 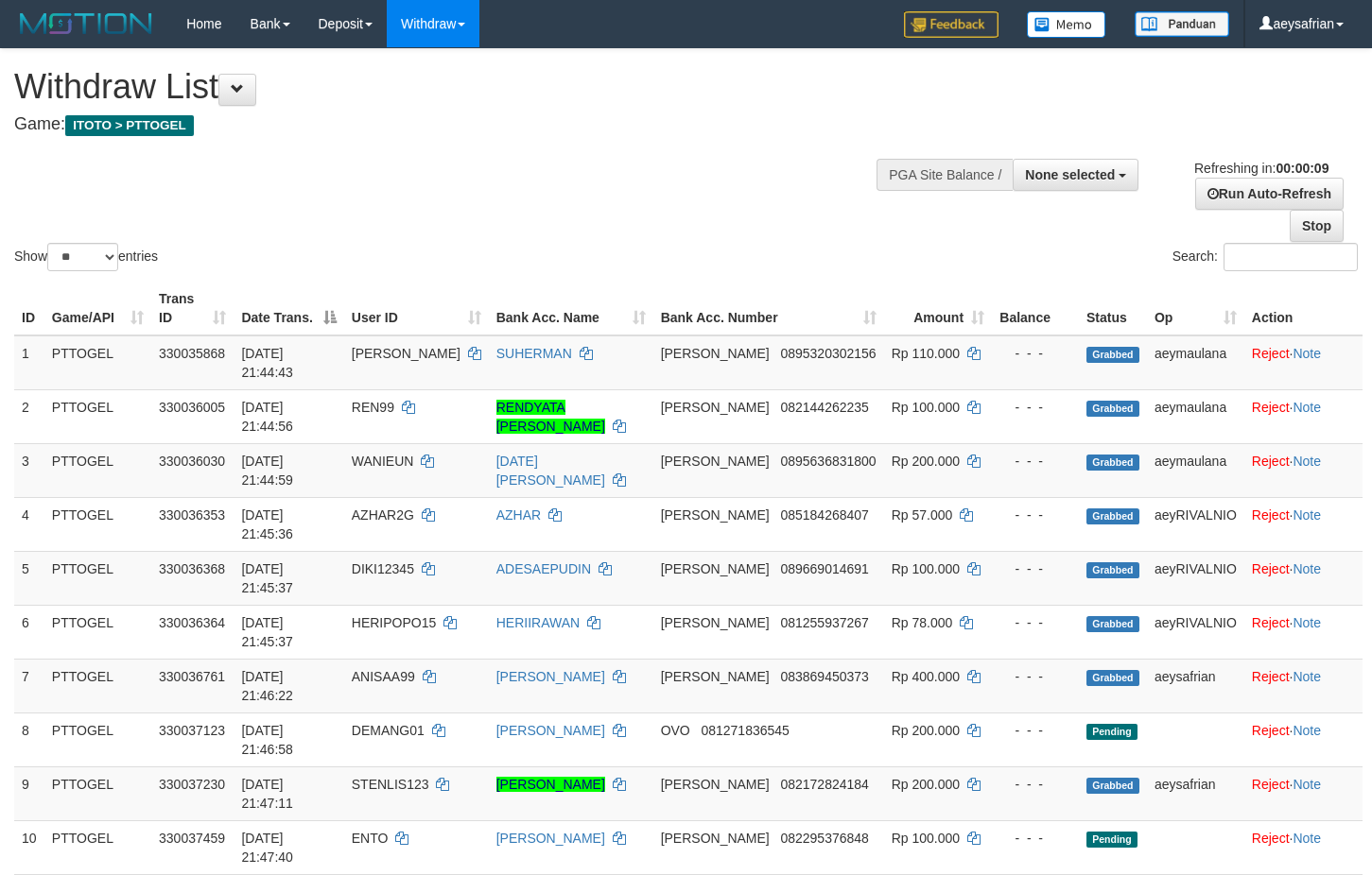 What do you see at coordinates (938, 308) in the screenshot?
I see `th: Amount: activate to sort column ascending` at bounding box center [938, 308].